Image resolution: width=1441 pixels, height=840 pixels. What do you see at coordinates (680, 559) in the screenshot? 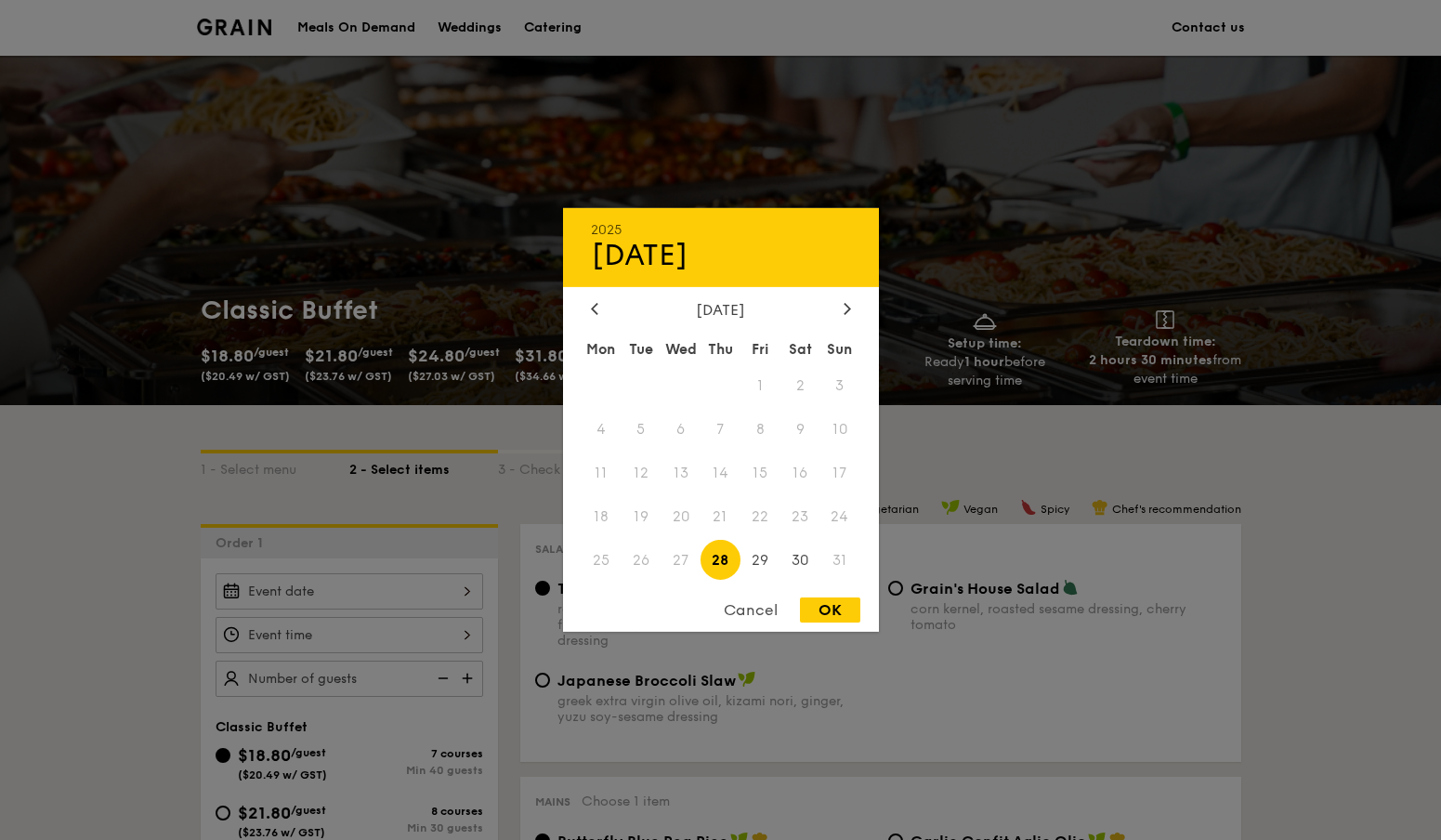
I see `span: 27` at bounding box center [680, 559].